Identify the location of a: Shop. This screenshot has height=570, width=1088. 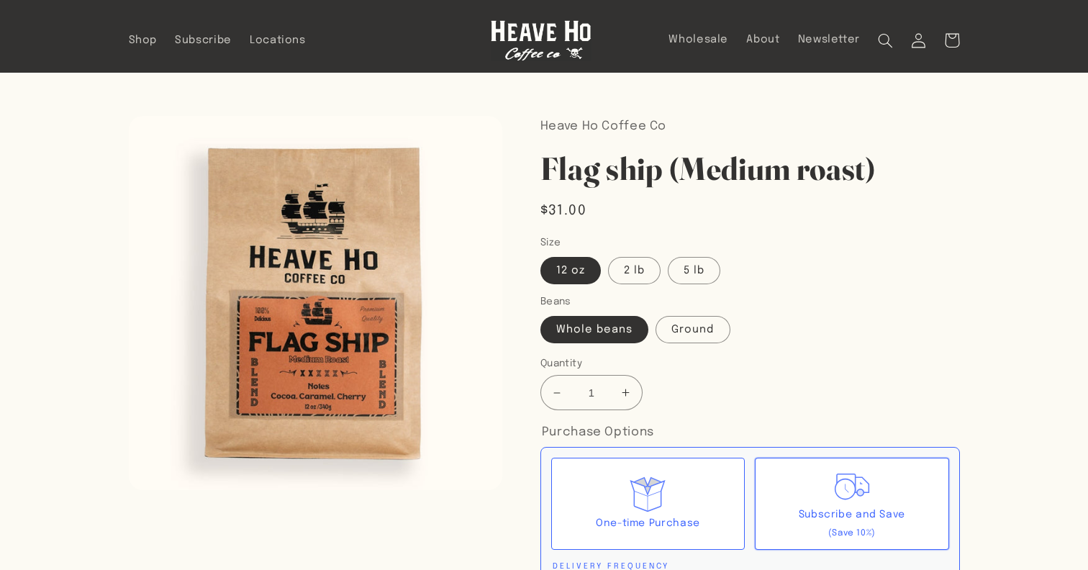
(143, 40).